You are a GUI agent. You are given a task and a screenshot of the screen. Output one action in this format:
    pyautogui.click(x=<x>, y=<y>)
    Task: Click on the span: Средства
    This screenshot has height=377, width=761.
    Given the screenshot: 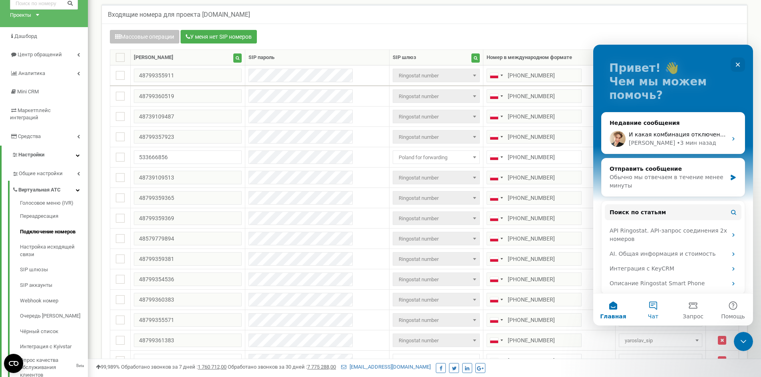 What is the action you would take?
    pyautogui.click(x=29, y=136)
    